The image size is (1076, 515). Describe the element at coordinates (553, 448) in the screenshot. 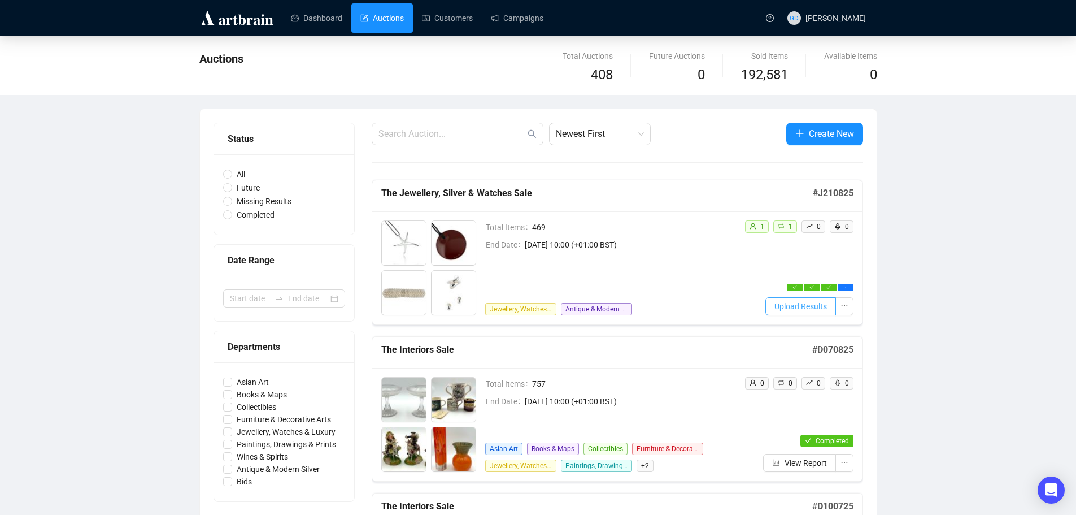

I see `span: Books & Maps` at that location.